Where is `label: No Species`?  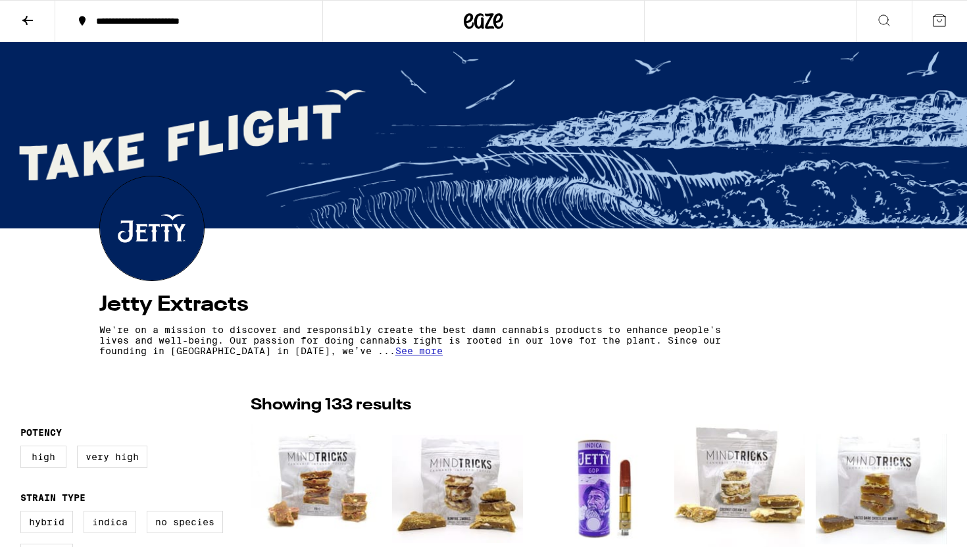 label: No Species is located at coordinates (185, 522).